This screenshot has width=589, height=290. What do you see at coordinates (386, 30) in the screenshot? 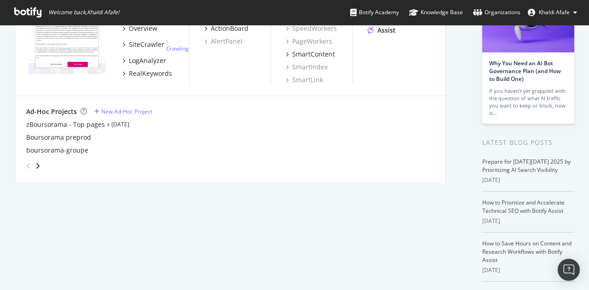
I see `div: Assist` at bounding box center [386, 30].